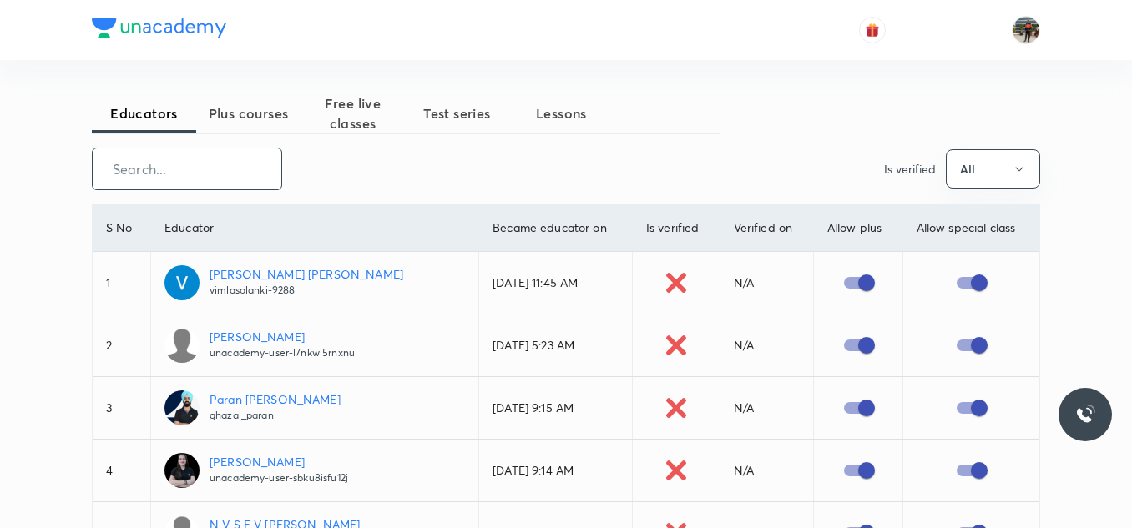 The image size is (1132, 528). What do you see at coordinates (314, 228) in the screenshot?
I see `th: Educator` at bounding box center [314, 228].